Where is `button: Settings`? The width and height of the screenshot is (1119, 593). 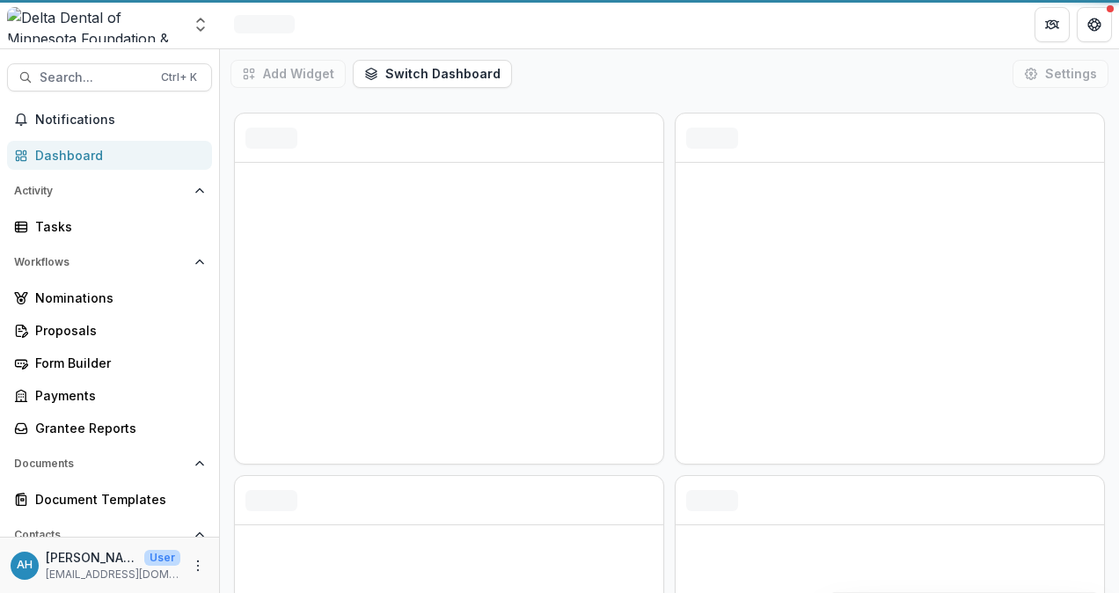 button: Settings is located at coordinates (1060, 74).